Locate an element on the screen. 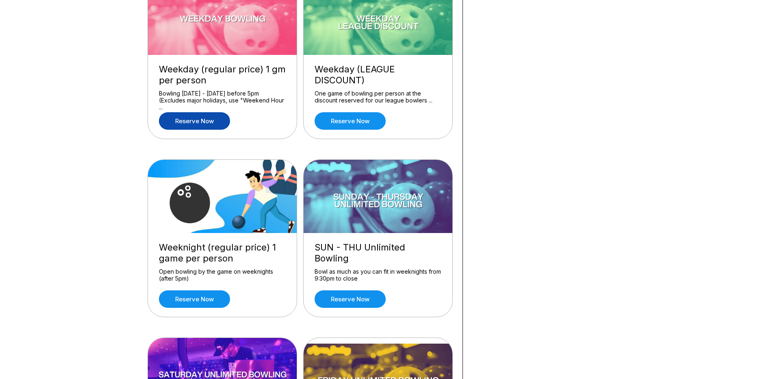  img: Weeknight (regular price) 1 game per person is located at coordinates (223, 196).